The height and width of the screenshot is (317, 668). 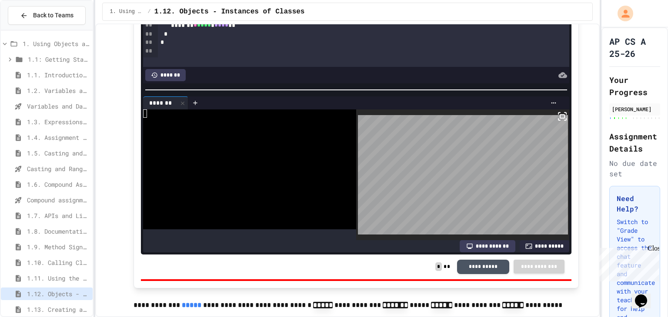 What do you see at coordinates (58, 106) in the screenshot?
I see `span: Variables and Data Types - Quiz` at bounding box center [58, 106].